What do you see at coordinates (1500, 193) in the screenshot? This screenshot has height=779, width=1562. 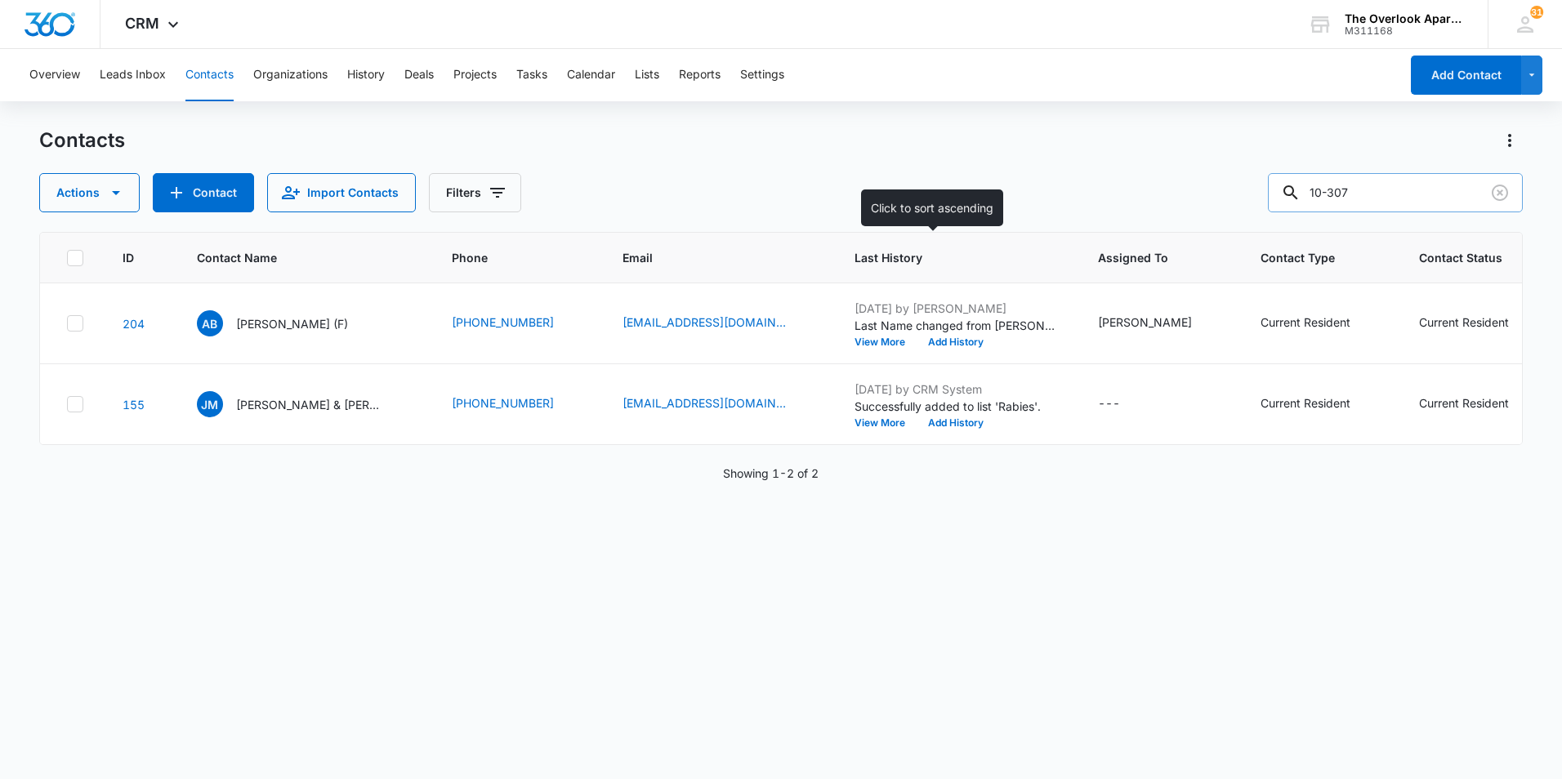 I see `button: Clear` at bounding box center [1500, 193].